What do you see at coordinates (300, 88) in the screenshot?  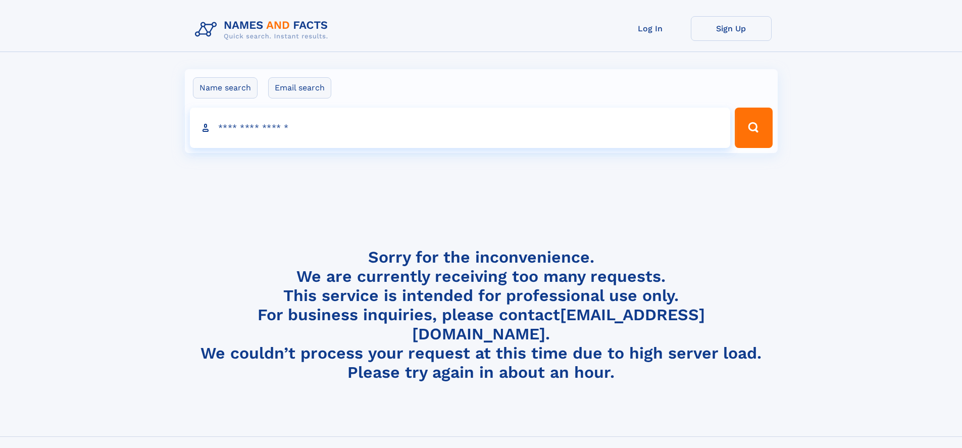 I see `label: Email search` at bounding box center [300, 88].